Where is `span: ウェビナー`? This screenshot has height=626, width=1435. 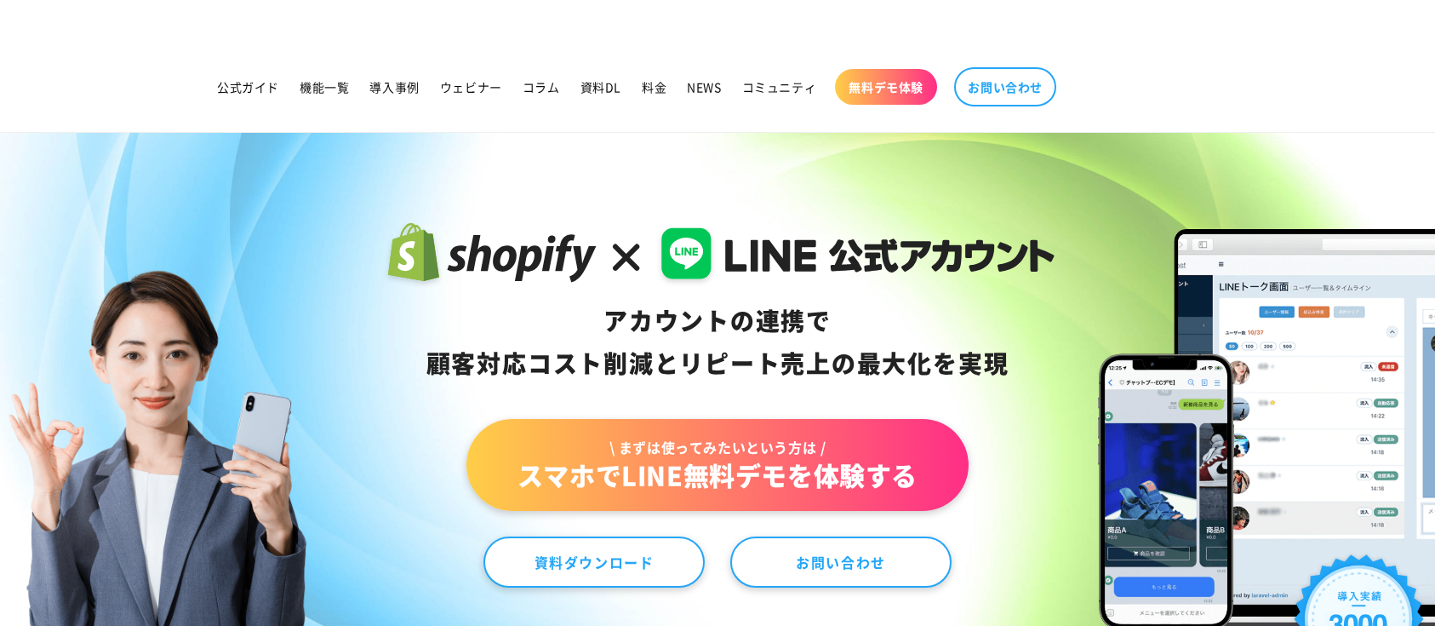 span: ウェビナー is located at coordinates (471, 87).